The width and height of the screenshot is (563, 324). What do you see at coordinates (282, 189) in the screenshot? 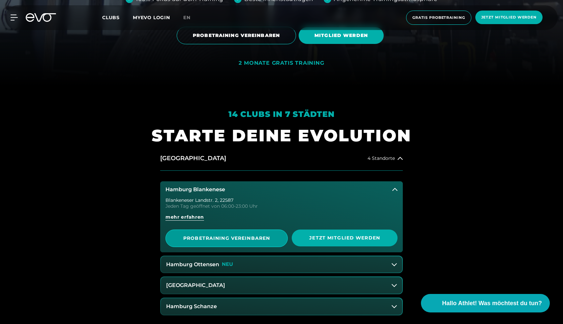
I see `button: Hamburg Blankenese` at bounding box center [282, 189].